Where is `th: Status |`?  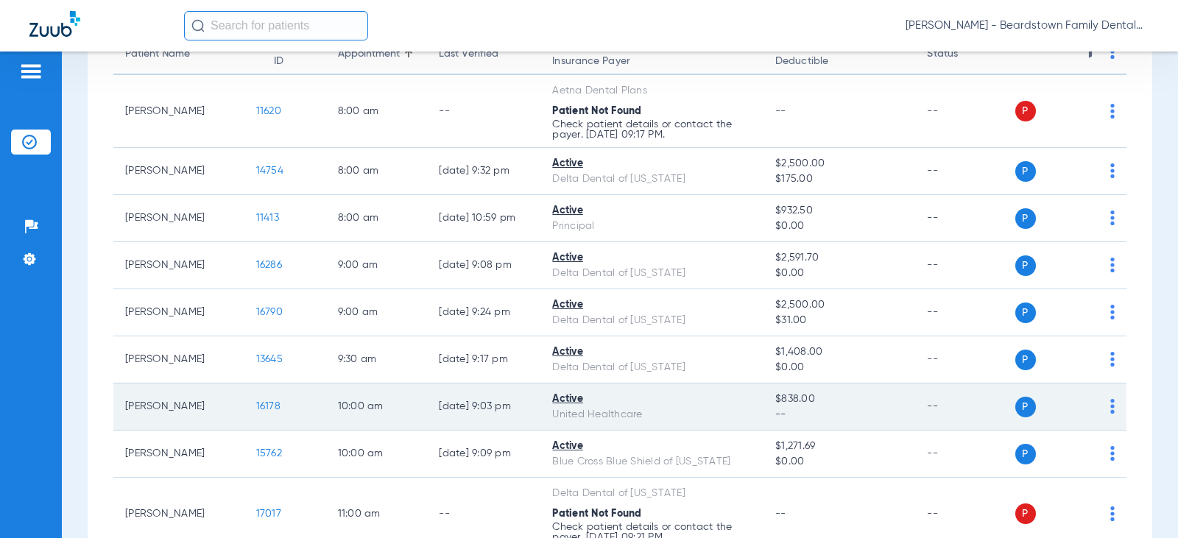
th: Status | is located at coordinates (652, 54).